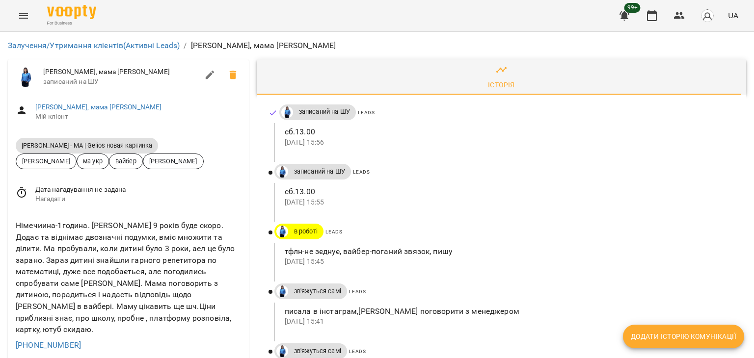 Image resolution: width=754 pixels, height=358 pixels. What do you see at coordinates (24, 16) in the screenshot?
I see `button: Menu` at bounding box center [24, 16].